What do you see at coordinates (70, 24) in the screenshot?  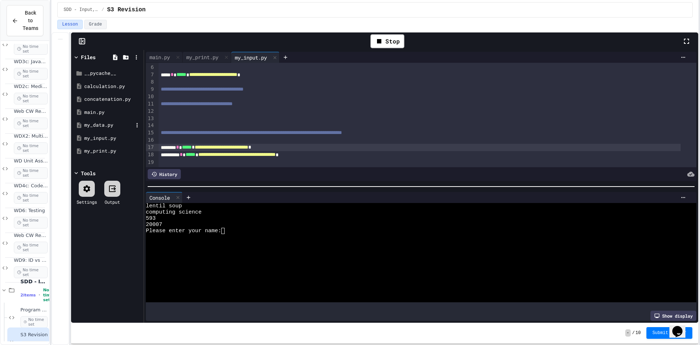 I see `button: Lesson` at bounding box center [70, 24].